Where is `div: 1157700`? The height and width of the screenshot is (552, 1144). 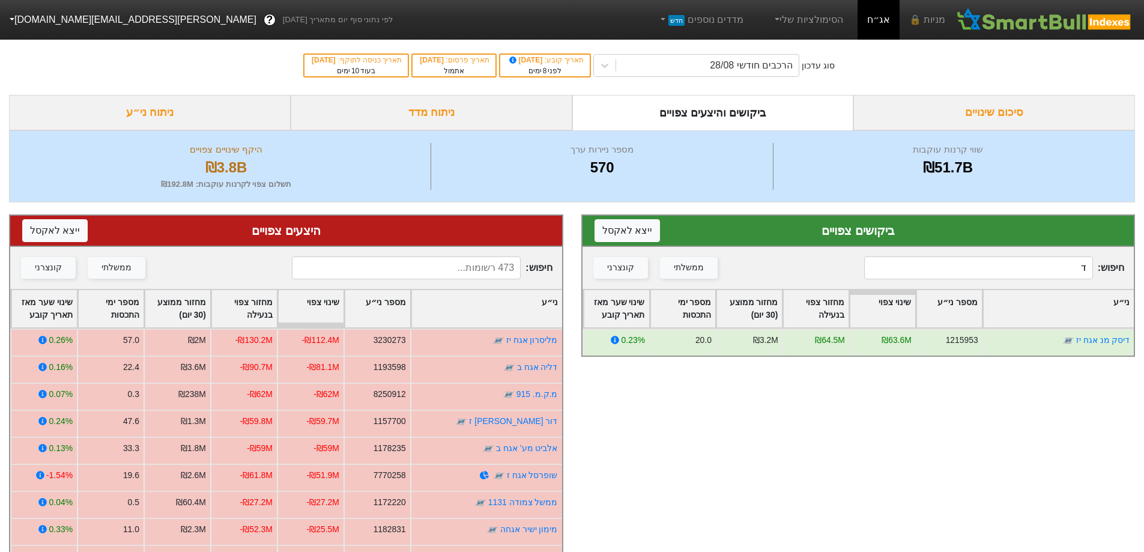 div: 1157700 is located at coordinates (390, 421).